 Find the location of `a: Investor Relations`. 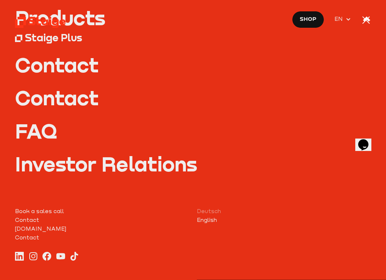

a: Investor Relations is located at coordinates (193, 164).